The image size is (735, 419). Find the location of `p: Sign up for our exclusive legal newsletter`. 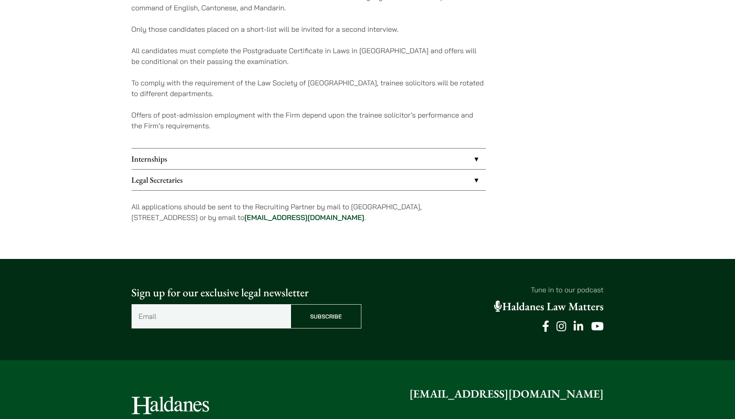

p: Sign up for our exclusive legal newsletter is located at coordinates (246, 293).